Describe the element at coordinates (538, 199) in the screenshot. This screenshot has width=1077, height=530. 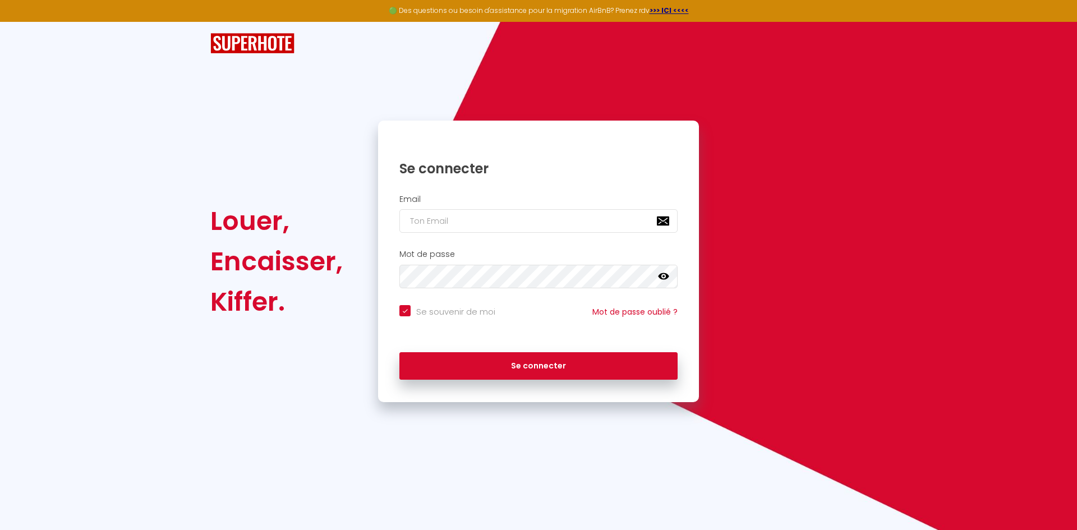
I see `h2: Email` at that location.